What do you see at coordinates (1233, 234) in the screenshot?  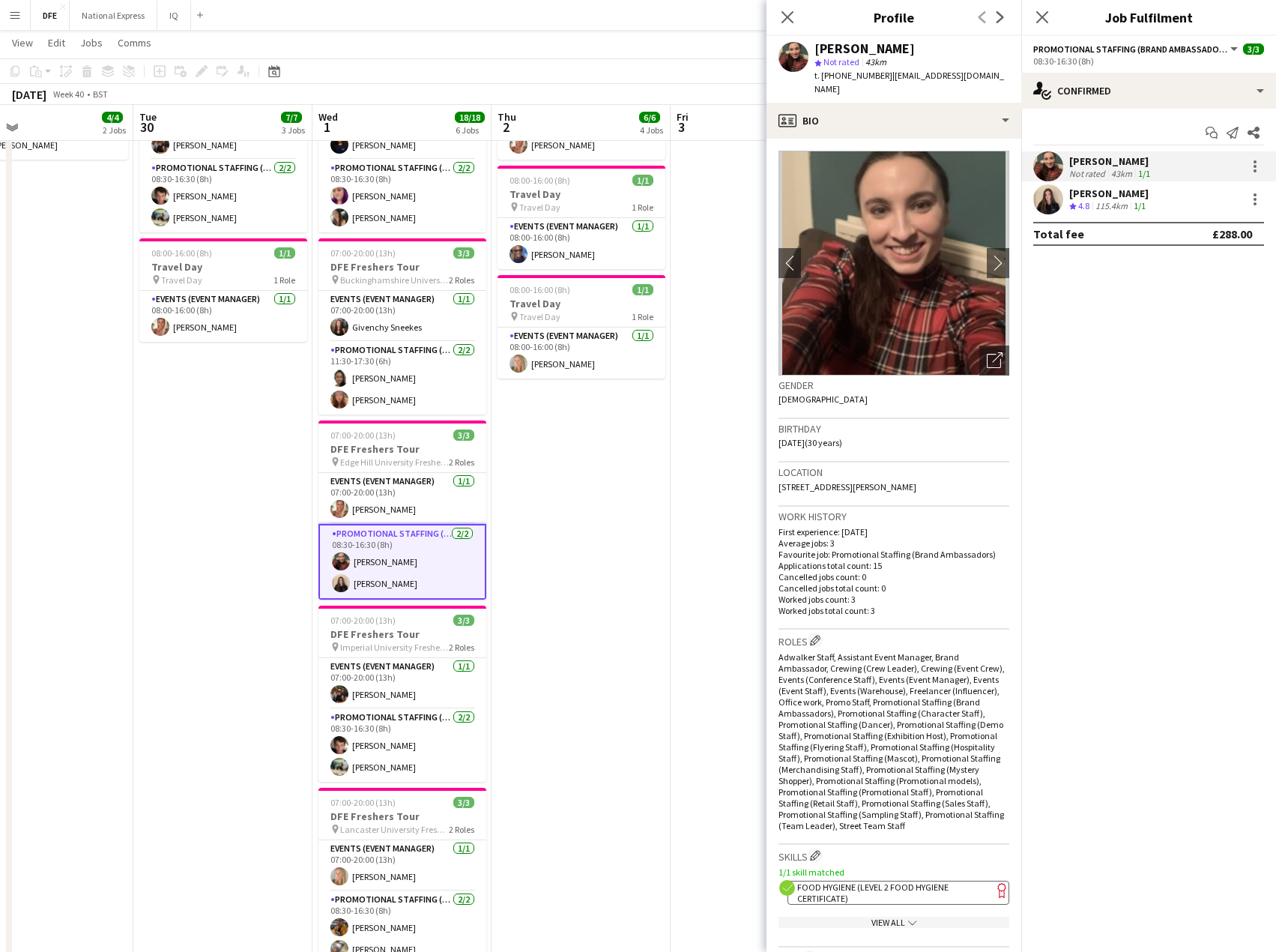 I see `div: £288.00` at bounding box center [1233, 234].